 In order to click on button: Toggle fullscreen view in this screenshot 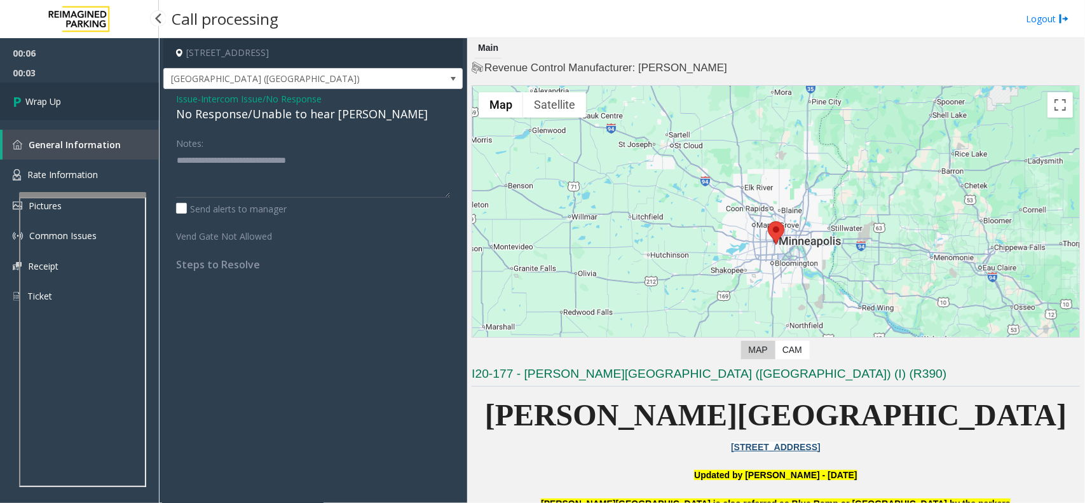, I will do `click(1060, 105)`.